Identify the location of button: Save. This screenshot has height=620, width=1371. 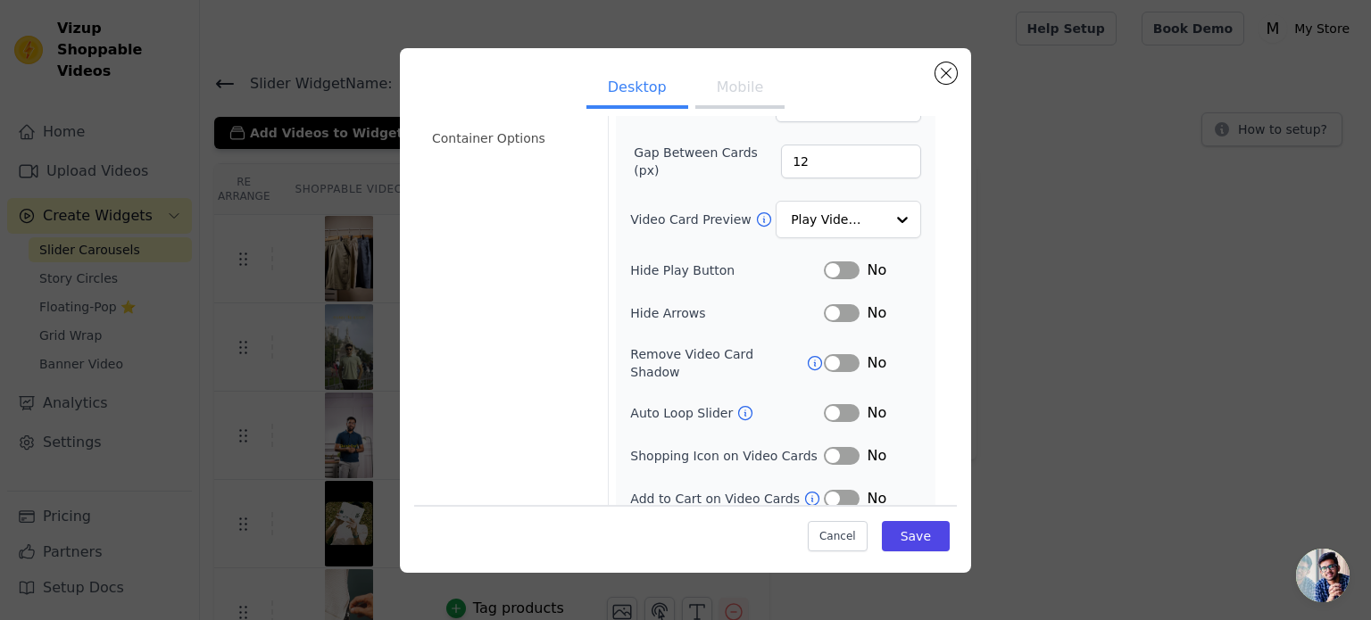
(915, 536).